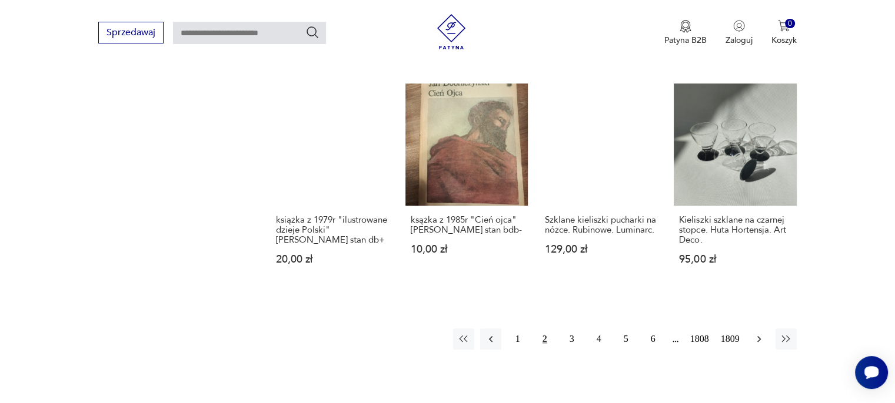 The width and height of the screenshot is (895, 403). Describe the element at coordinates (466, 249) in the screenshot. I see `p: 10,00 zł` at that location.